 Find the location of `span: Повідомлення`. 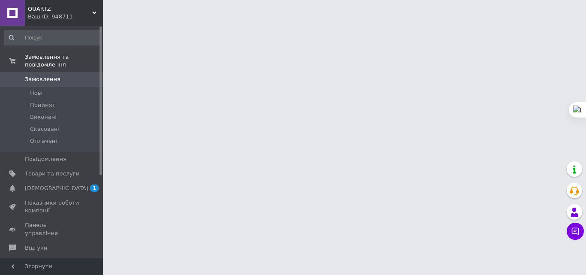

span: Повідомлення is located at coordinates (46, 159).